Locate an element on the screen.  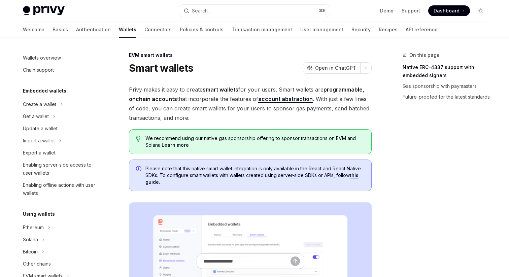
div: Create a wallet is located at coordinates (39, 104).